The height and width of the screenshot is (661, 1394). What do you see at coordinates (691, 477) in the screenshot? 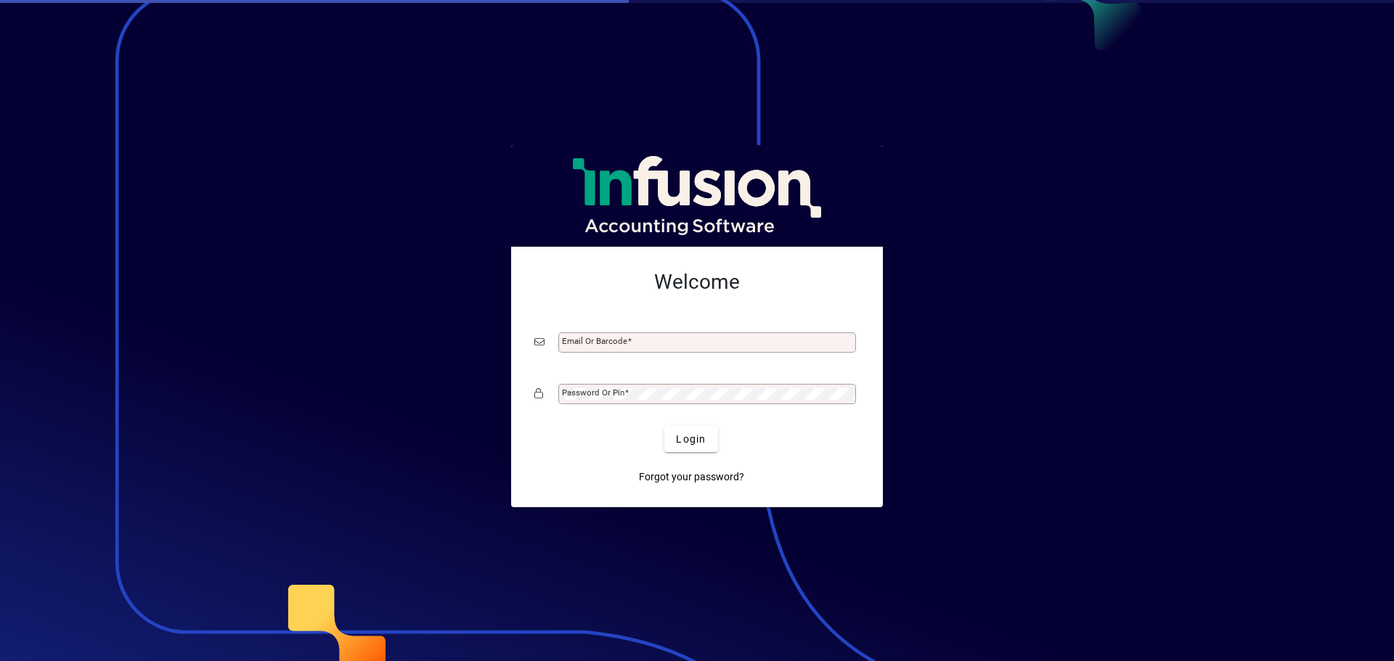
I see `span: Forgot your password?` at bounding box center [691, 477].